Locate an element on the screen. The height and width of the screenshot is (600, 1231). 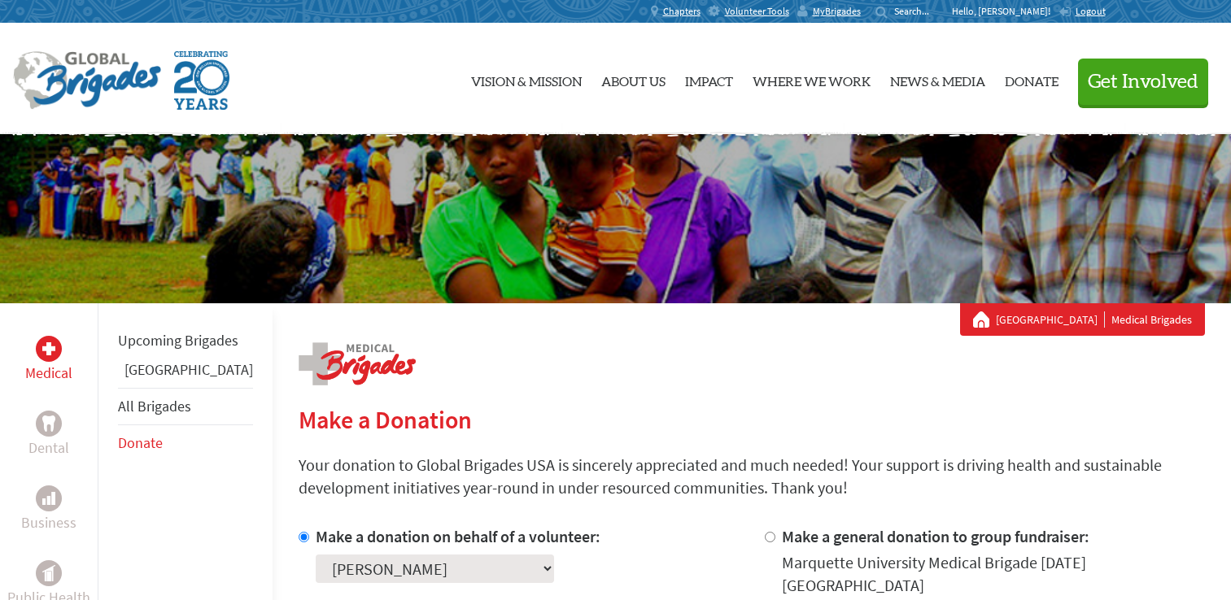
a: About Us is located at coordinates (633, 79).